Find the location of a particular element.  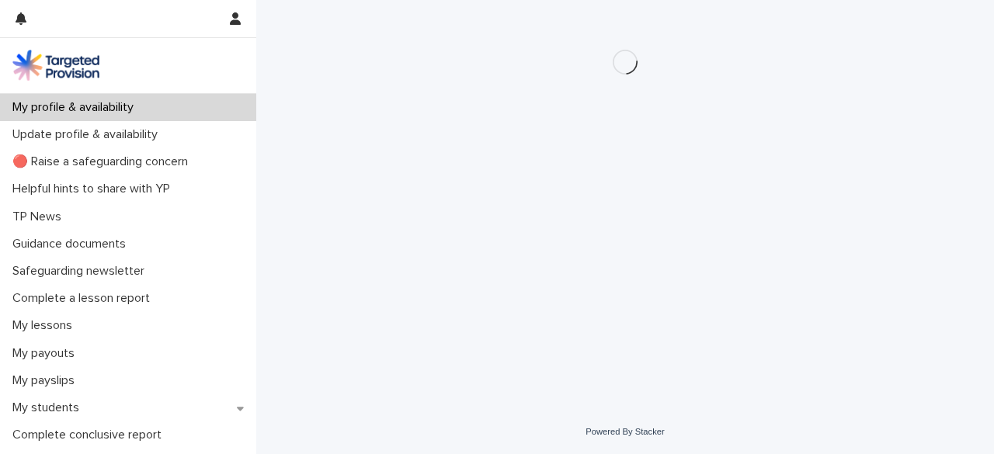

p: Safeguarding newsletter is located at coordinates (82, 271).